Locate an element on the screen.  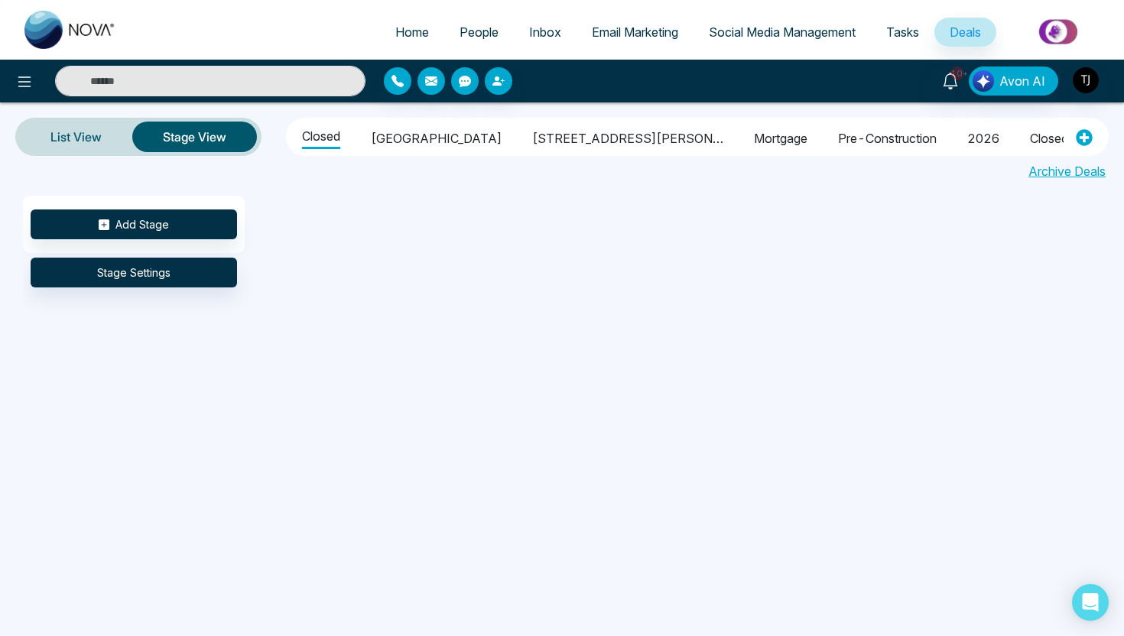
img: User Avatar is located at coordinates (1086, 80).